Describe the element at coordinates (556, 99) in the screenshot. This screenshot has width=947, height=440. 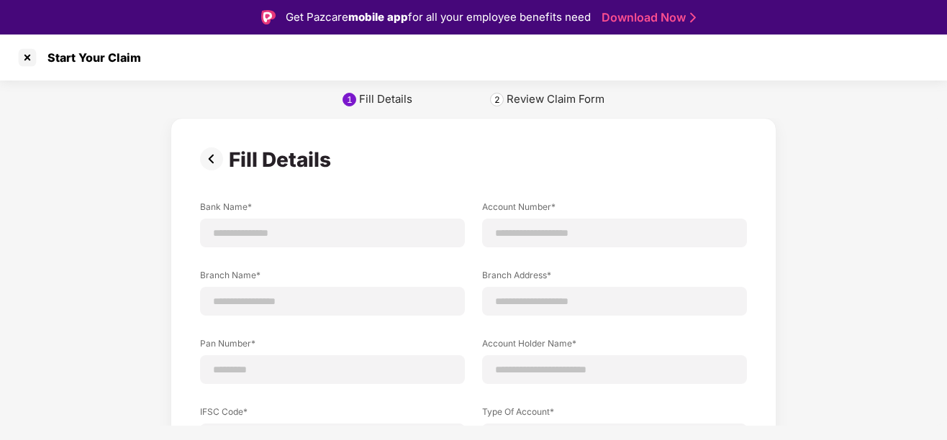
I see `div: Review Claim Form` at that location.